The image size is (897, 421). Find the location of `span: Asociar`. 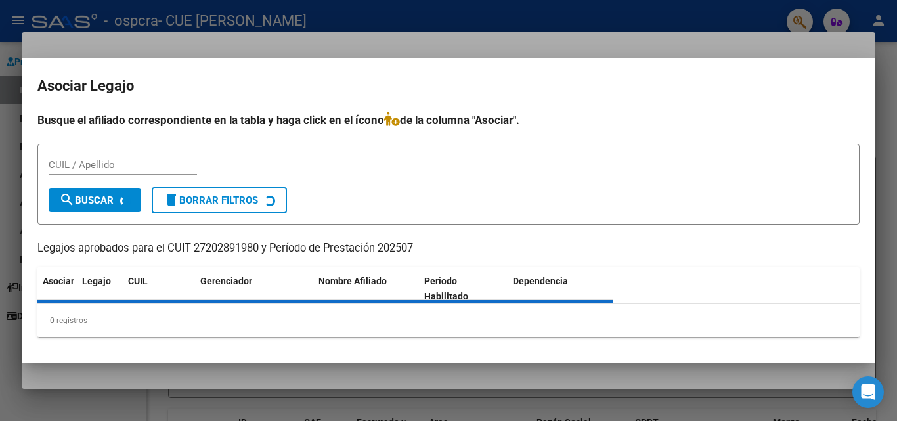

span: Asociar is located at coordinates (58, 281).